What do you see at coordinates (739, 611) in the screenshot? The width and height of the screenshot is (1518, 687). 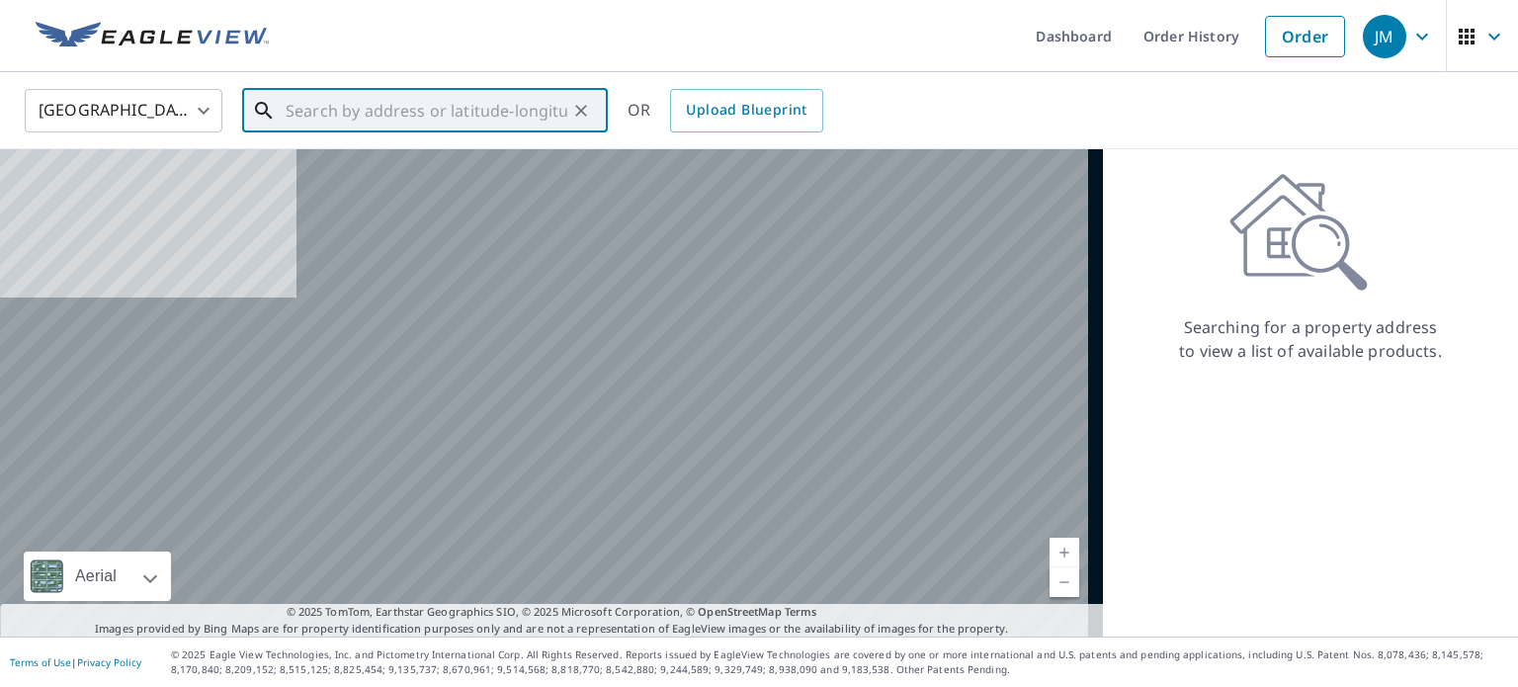 I see `a: OpenStreetMap` at bounding box center [739, 611].